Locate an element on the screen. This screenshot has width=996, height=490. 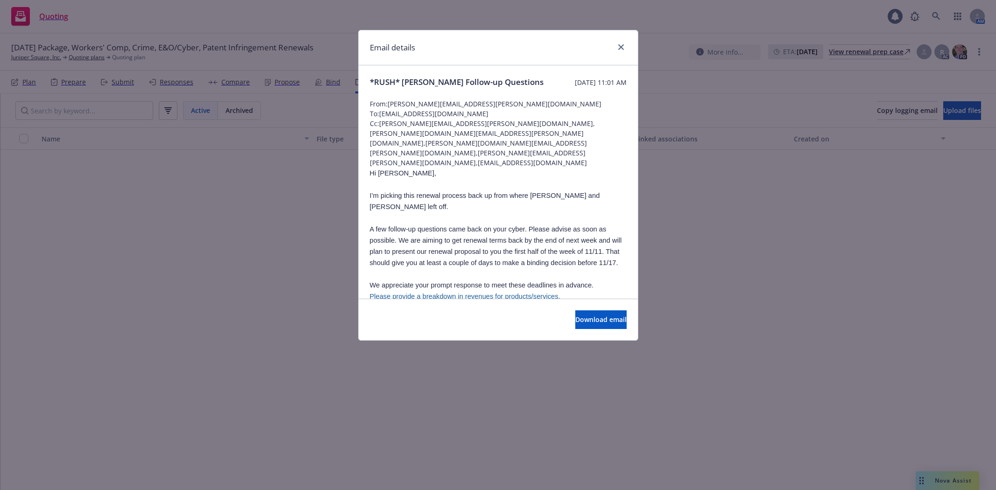
h1: Email details is located at coordinates (392, 48).